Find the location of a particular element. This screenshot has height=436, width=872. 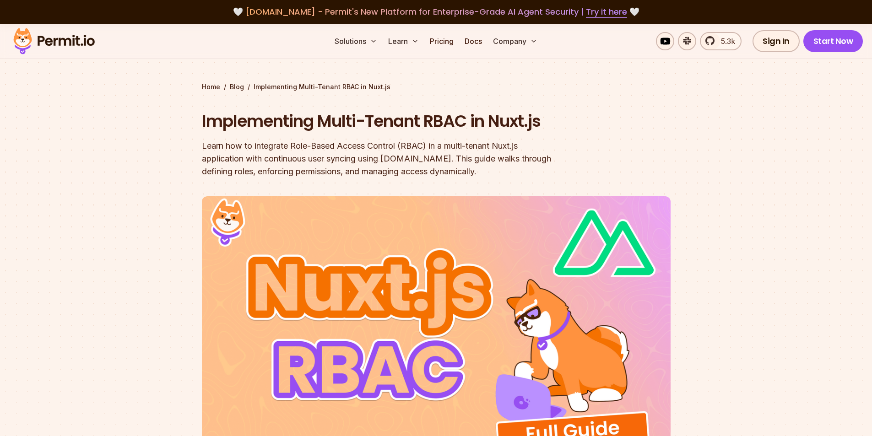

a: Sign In is located at coordinates (775, 41).